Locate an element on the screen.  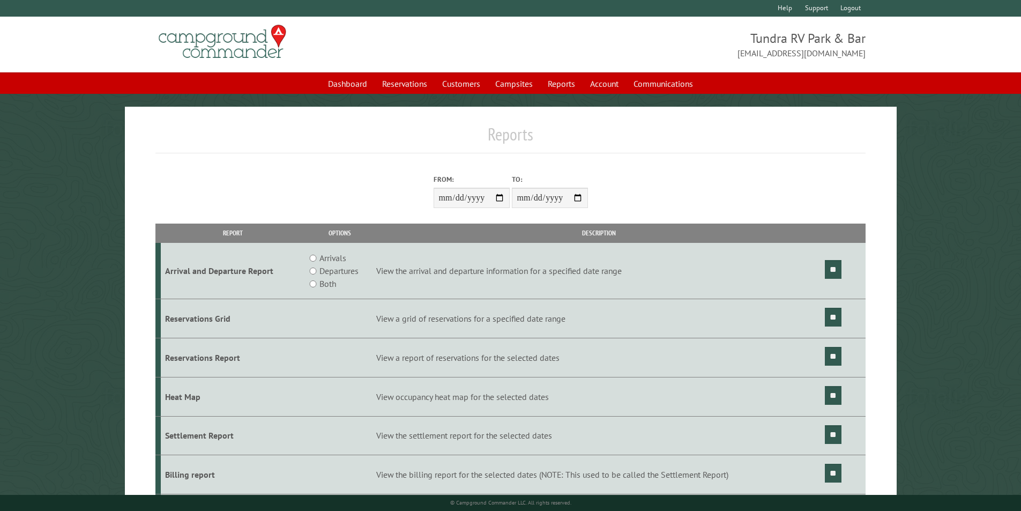
a: Reports is located at coordinates (561, 84).